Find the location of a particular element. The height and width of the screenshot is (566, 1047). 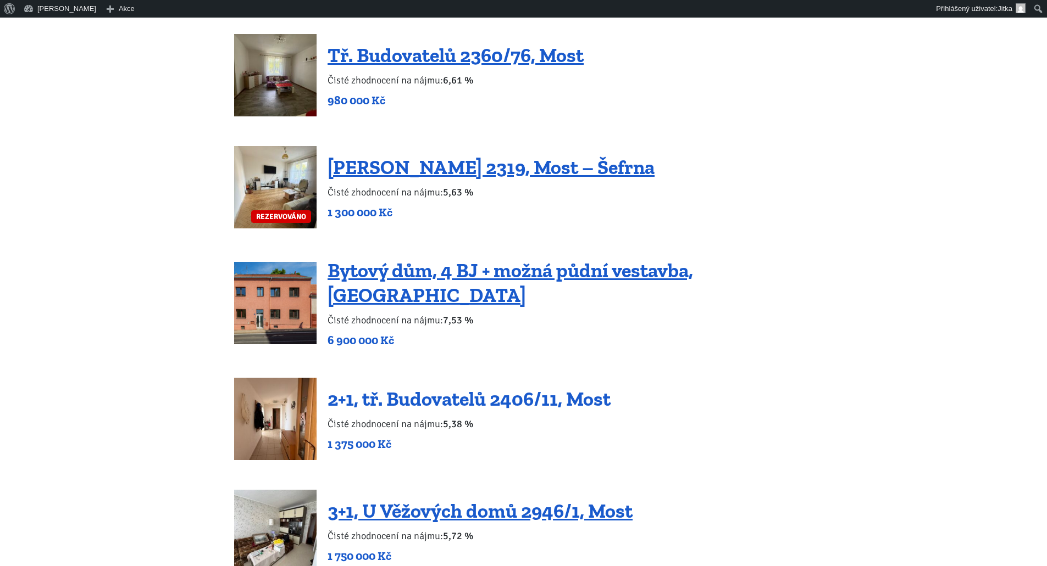

b: 7,53 % is located at coordinates (458, 320).